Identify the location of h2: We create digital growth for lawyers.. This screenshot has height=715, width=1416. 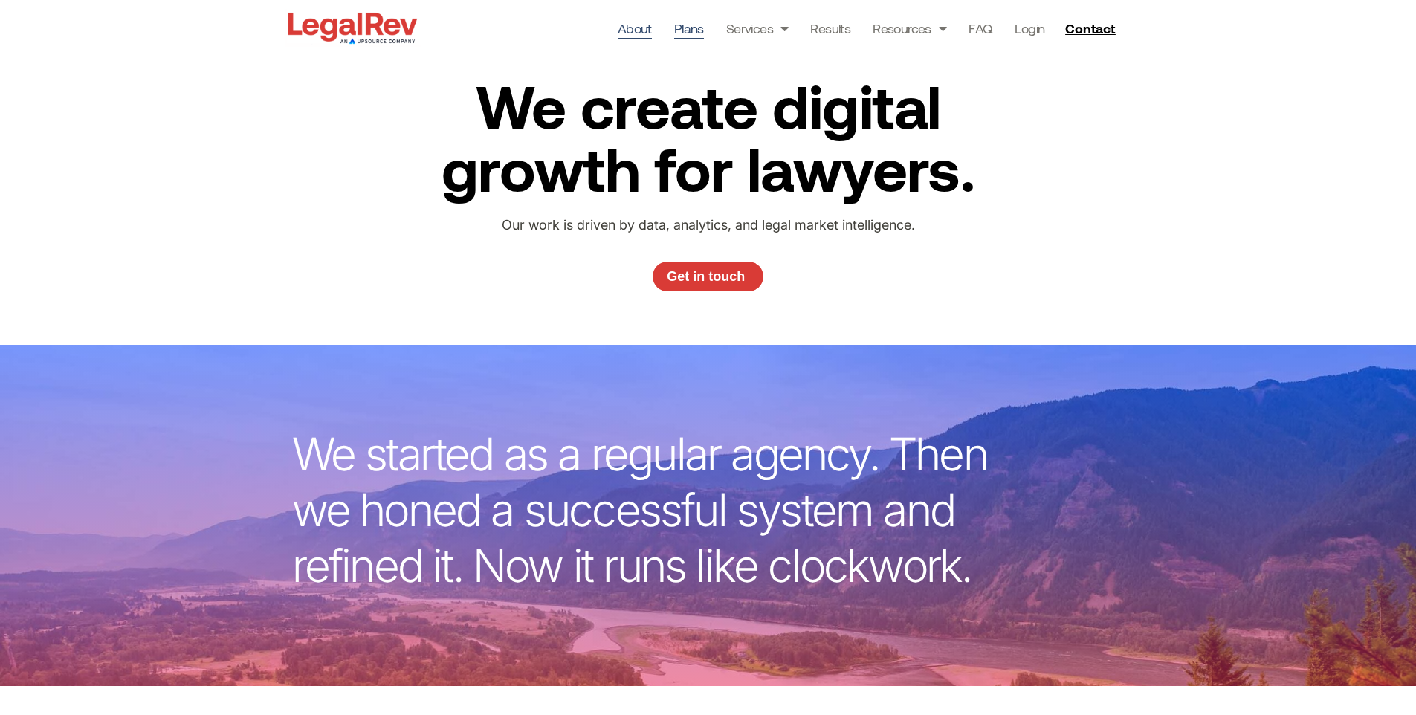
(708, 137).